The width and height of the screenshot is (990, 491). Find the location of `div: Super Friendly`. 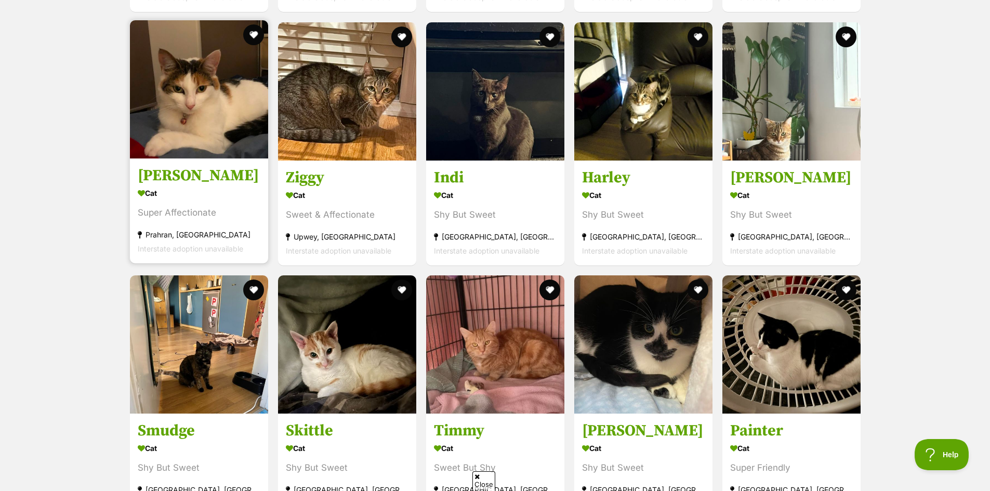

div: Super Friendly is located at coordinates (791, 468).